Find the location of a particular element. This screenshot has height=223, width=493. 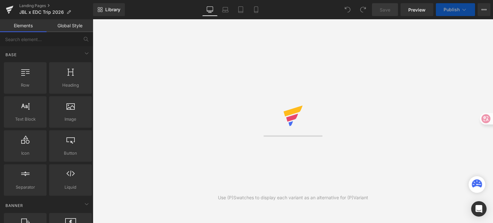

span: Liquid is located at coordinates (70, 187).